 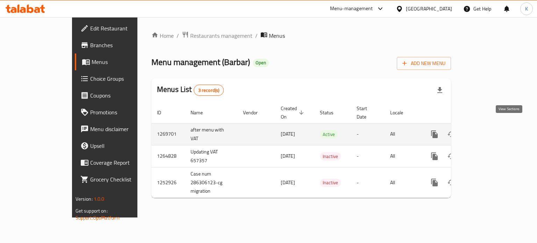 I want to click on a: Menu disclaimer, so click(x=118, y=129).